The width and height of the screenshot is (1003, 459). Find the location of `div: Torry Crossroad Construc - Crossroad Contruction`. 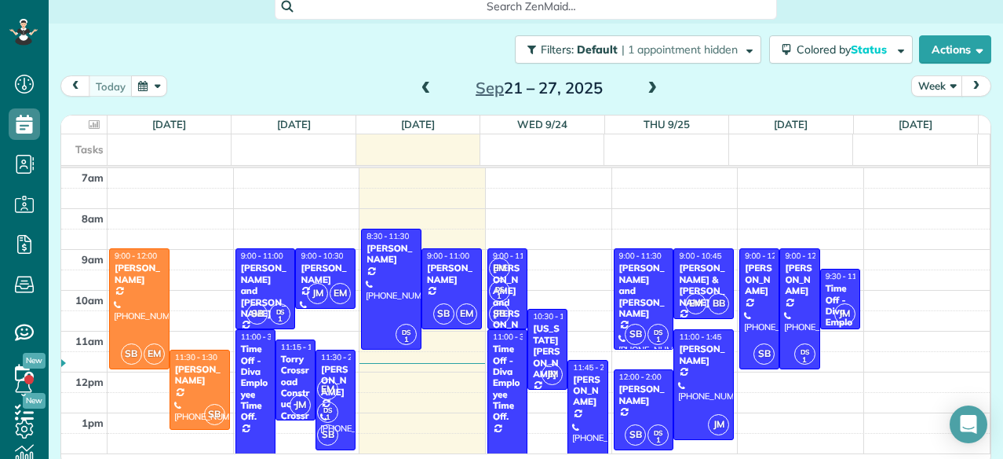

div: Torry Crossroad Construc - Crossroad Contruction is located at coordinates (295, 404).